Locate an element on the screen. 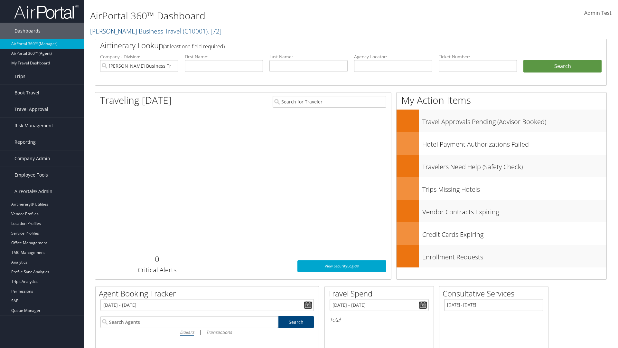 The width and height of the screenshot is (618, 348). h6: Total is located at coordinates (379, 319).